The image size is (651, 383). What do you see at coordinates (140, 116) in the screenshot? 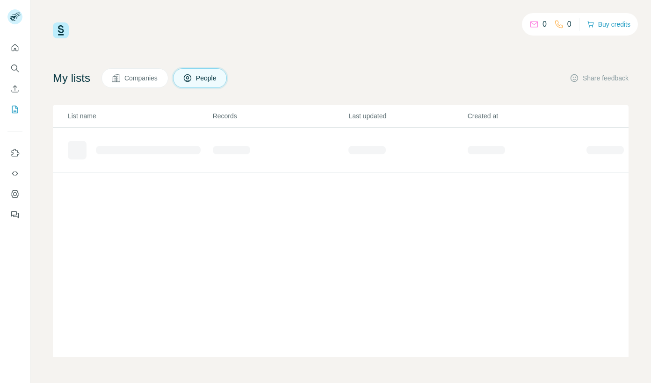
I see `p: List name` at bounding box center [140, 116].